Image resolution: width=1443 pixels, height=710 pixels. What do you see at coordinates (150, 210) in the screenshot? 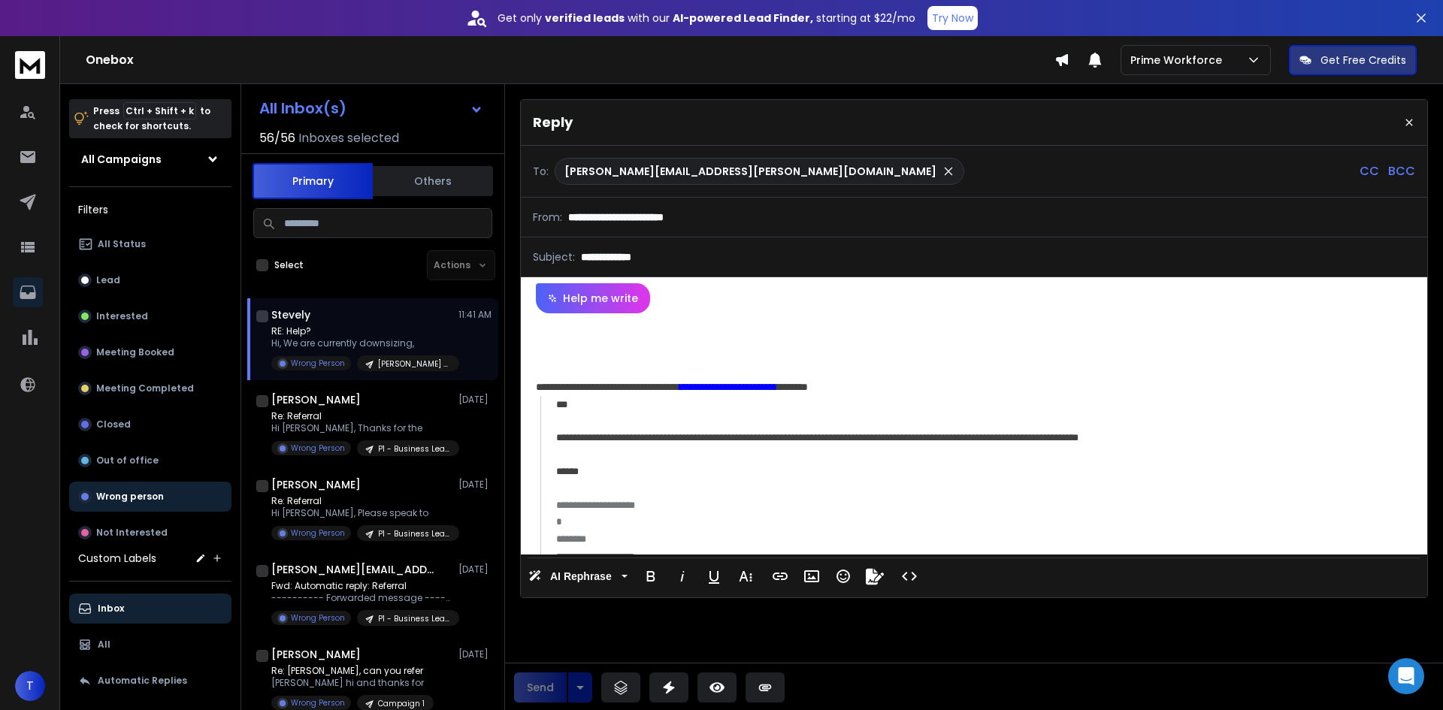
I see `h3: Filters` at bounding box center [150, 210].